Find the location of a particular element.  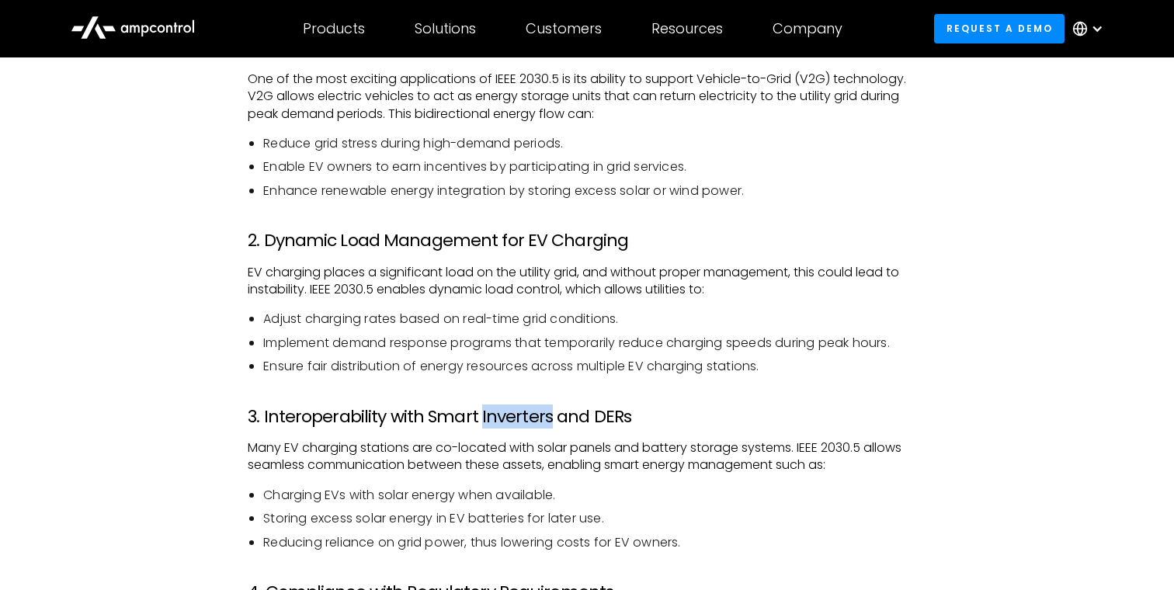

a: Request a demo is located at coordinates (1000, 28).